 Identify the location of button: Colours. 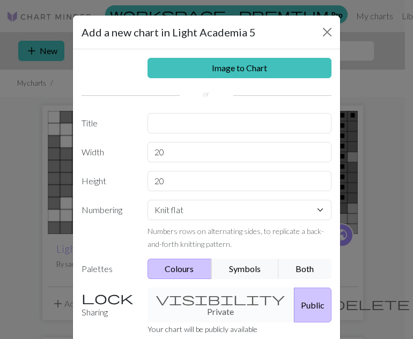
(180, 269).